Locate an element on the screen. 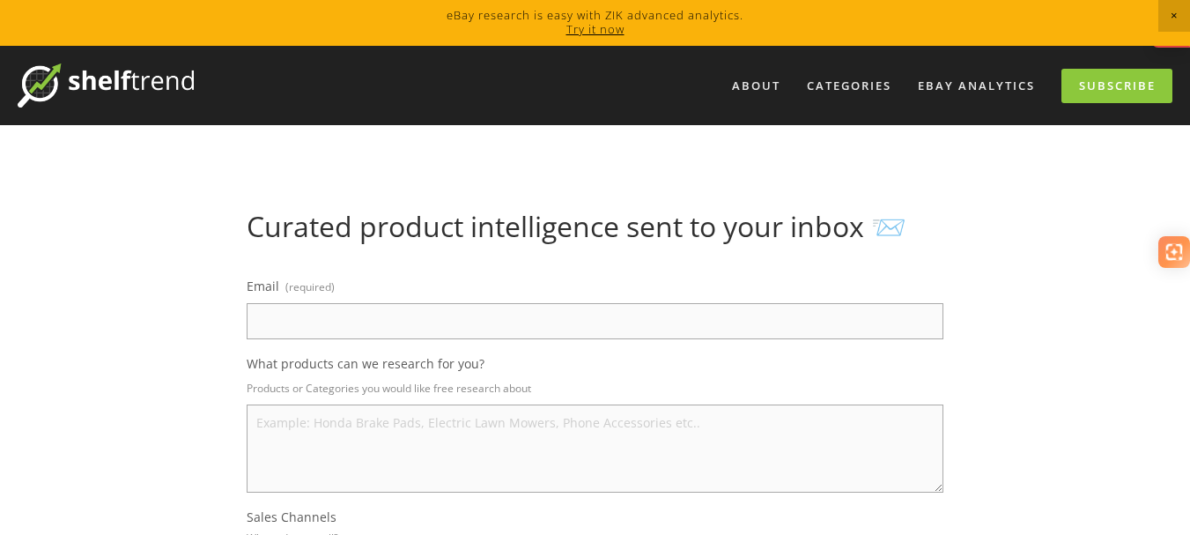 Image resolution: width=1190 pixels, height=535 pixels. span: (required) is located at coordinates (310, 286).